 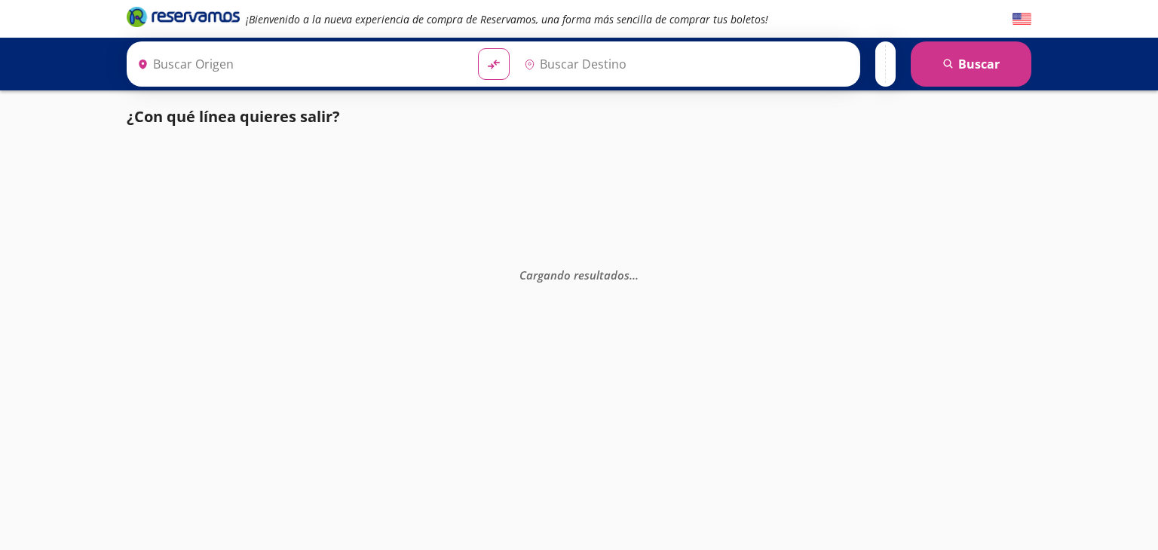 What do you see at coordinates (579, 275) in the screenshot?
I see `em: Cargando resultados` at bounding box center [579, 275].